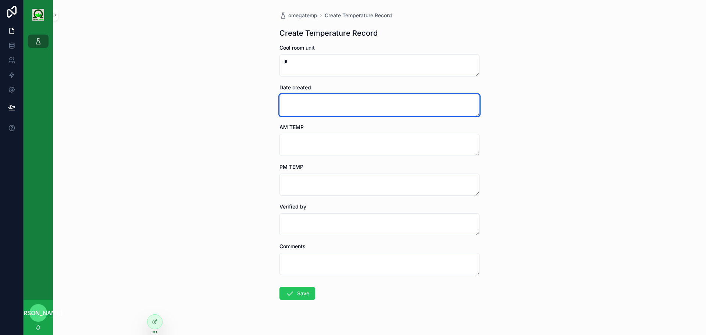 This screenshot has width=706, height=335. What do you see at coordinates (358, 15) in the screenshot?
I see `span: Create Temperature Record` at bounding box center [358, 15].